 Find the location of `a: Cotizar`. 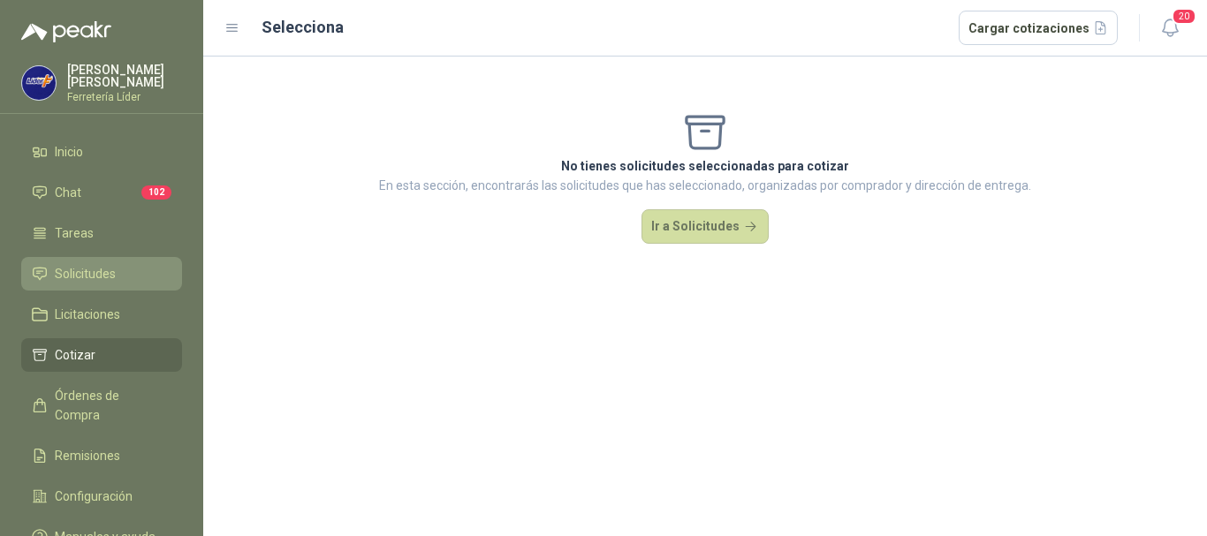

a: Cotizar is located at coordinates (102, 355).